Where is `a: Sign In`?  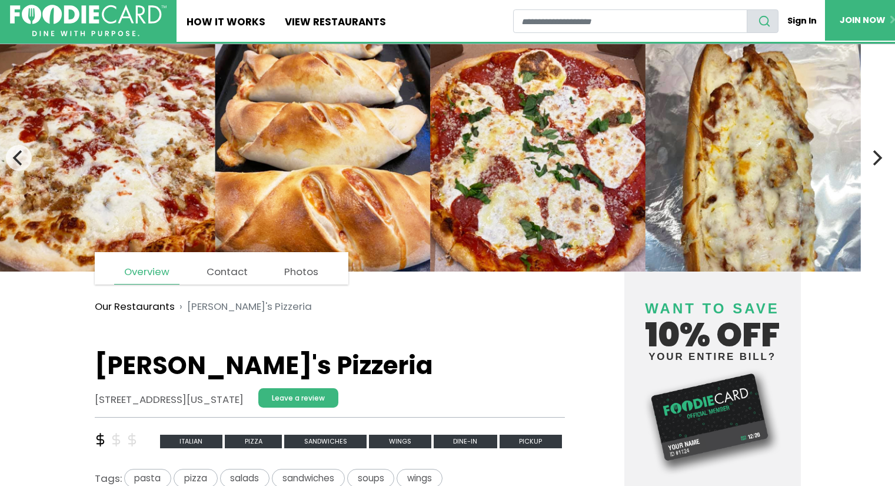 a: Sign In is located at coordinates (802, 21).